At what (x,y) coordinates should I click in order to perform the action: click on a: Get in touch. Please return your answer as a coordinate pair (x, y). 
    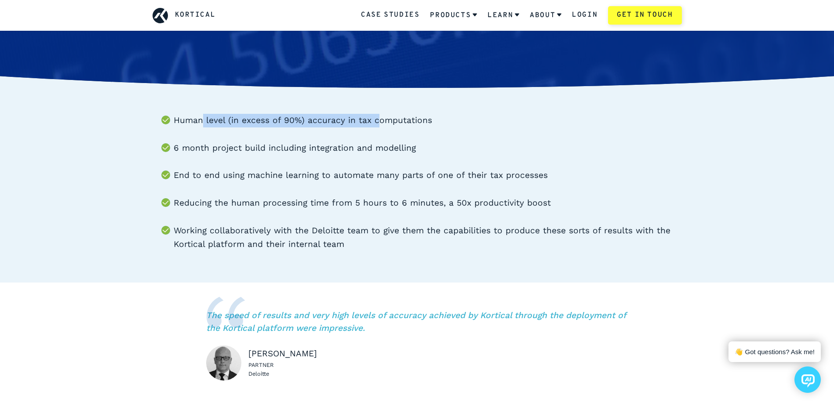
    Looking at the image, I should click on (644, 15).